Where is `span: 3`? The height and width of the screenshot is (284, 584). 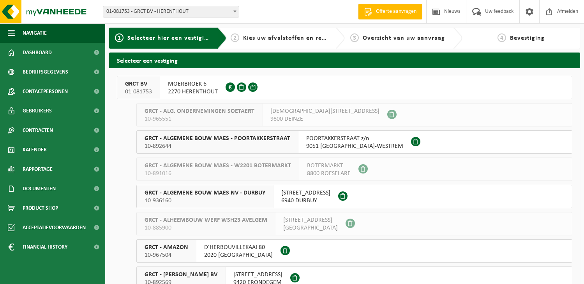 span: 3 is located at coordinates (354, 38).